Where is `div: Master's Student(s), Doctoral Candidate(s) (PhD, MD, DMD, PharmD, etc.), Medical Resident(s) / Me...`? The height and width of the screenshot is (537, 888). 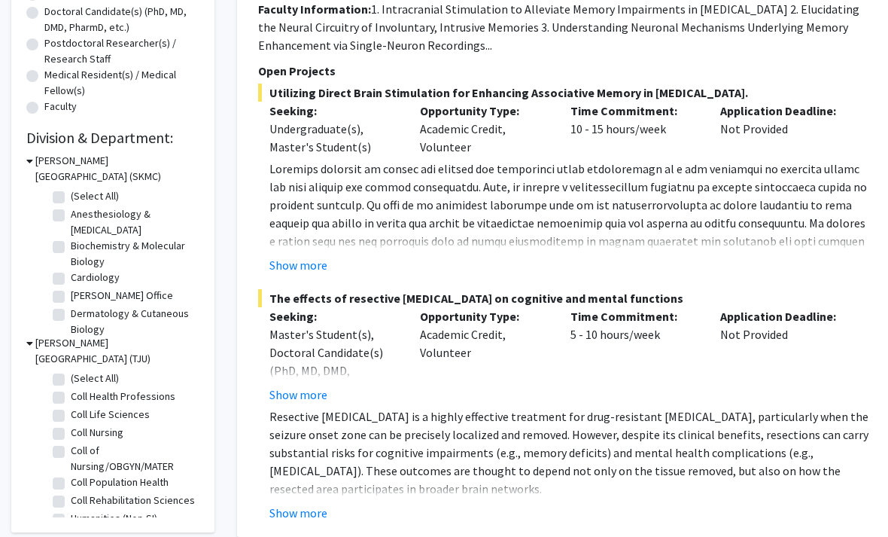 div: Master's Student(s), Doctoral Candidate(s) (PhD, MD, DMD, PharmD, etc.), Medical Resident(s) / Me... is located at coordinates (333, 379).